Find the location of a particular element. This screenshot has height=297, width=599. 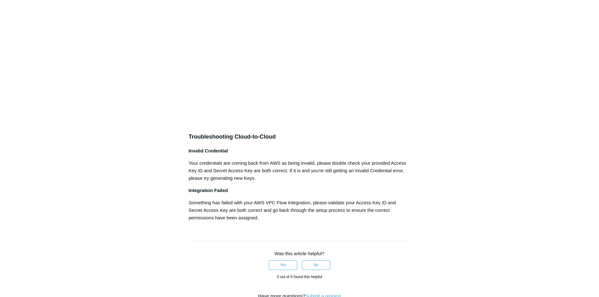

h3: Troubleshooting Cloud-to-Cloud is located at coordinates (300, 137).